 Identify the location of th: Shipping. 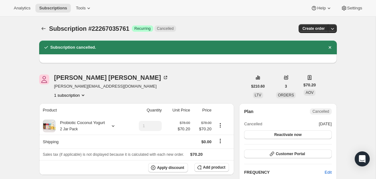
(84, 141).